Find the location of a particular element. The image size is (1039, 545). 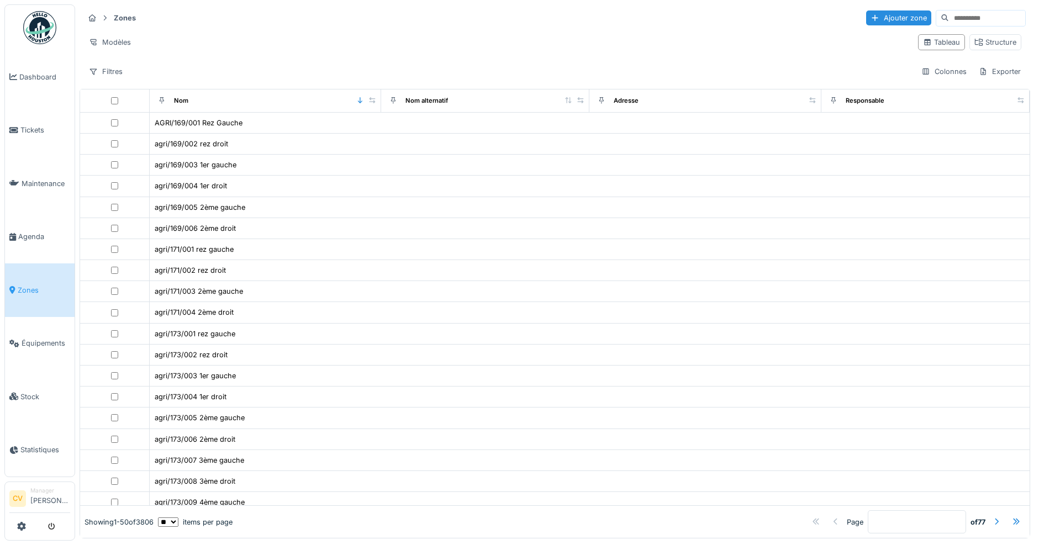

div: Showing 1 - 50 of 3806 is located at coordinates (119, 522).